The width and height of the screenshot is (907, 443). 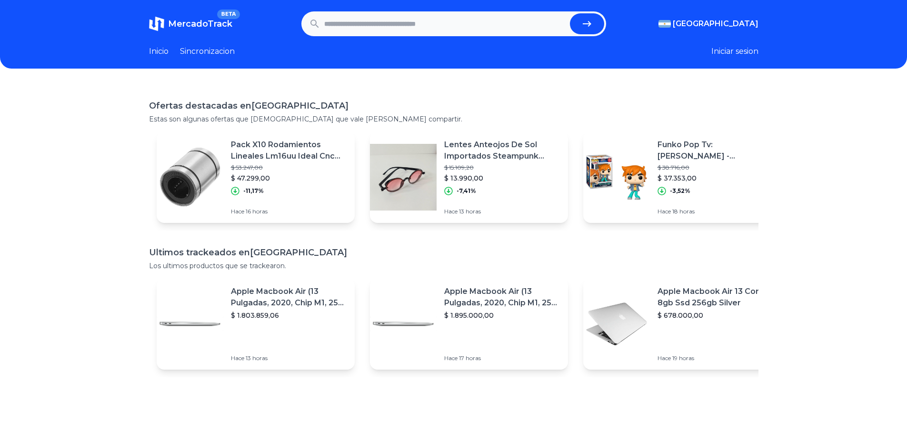 I want to click on p: Hace 18 horas, so click(x=716, y=211).